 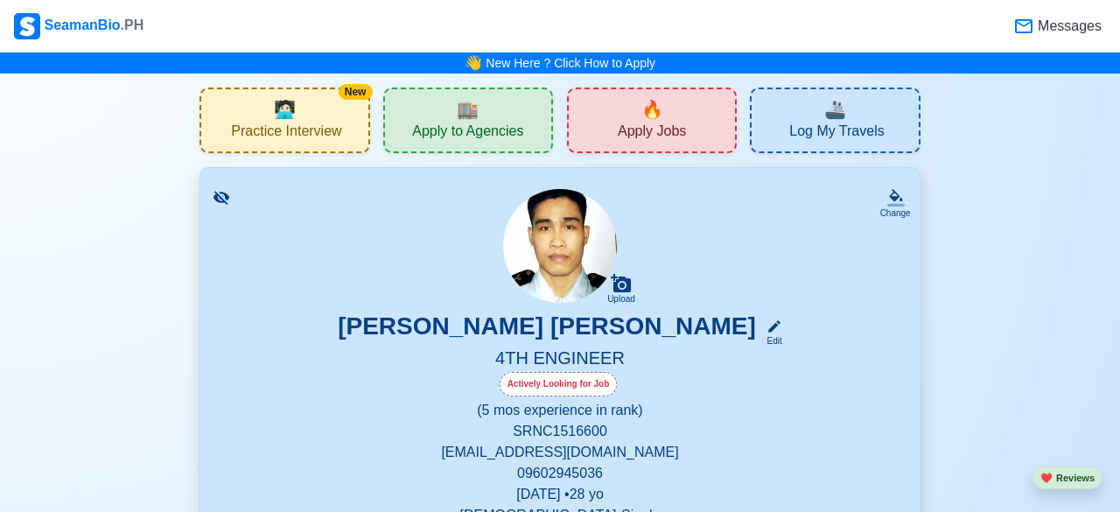 I want to click on div: Change, so click(x=895, y=213).